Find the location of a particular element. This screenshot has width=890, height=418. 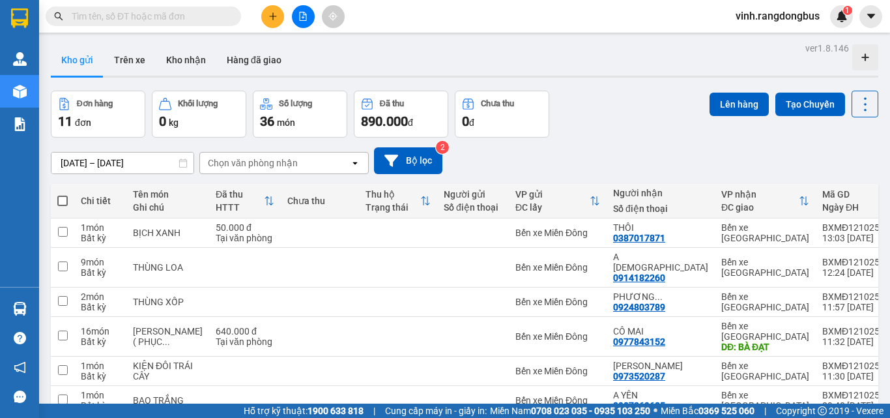

img: solution-icon is located at coordinates (20, 124).